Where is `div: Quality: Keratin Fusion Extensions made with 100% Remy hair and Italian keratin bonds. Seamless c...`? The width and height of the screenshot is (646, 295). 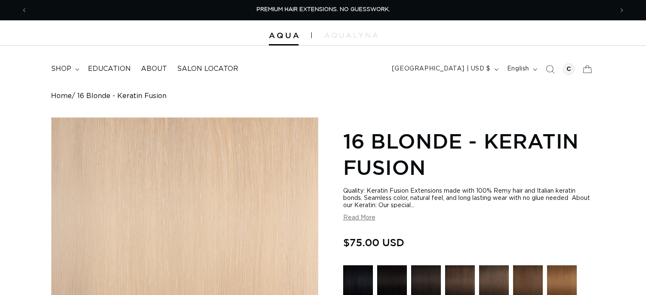
div: Quality: Keratin Fusion Extensions made with 100% Remy hair and Italian keratin bonds. Seamless c... is located at coordinates (469, 198).